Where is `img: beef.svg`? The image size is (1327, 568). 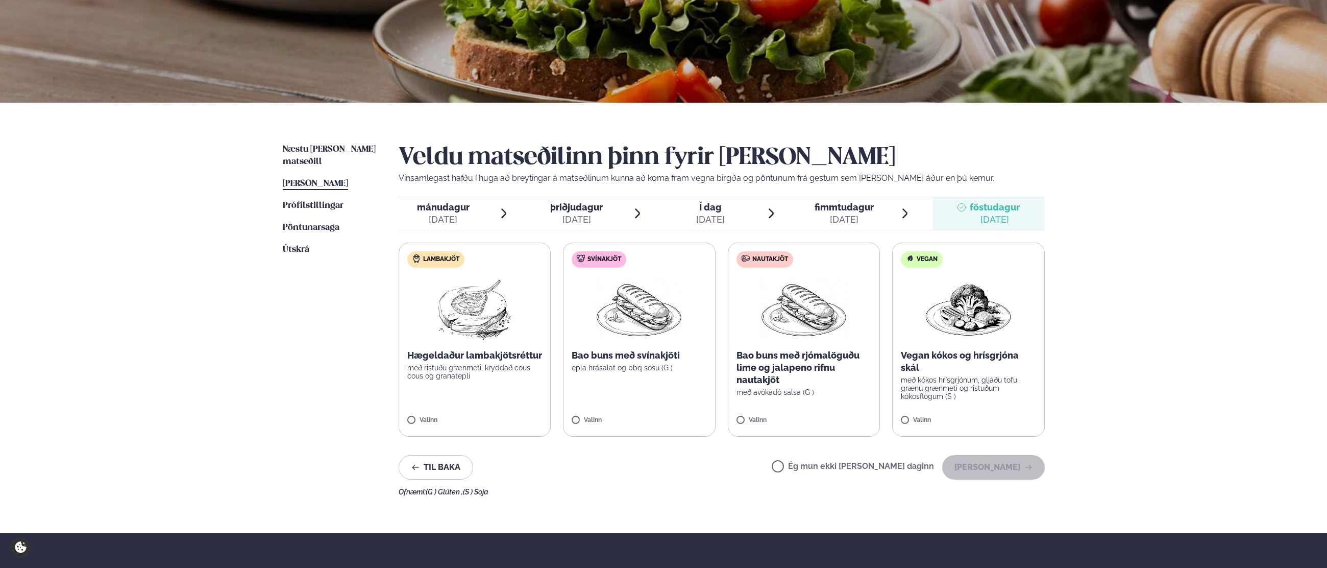
img: beef.svg is located at coordinates (746, 258).